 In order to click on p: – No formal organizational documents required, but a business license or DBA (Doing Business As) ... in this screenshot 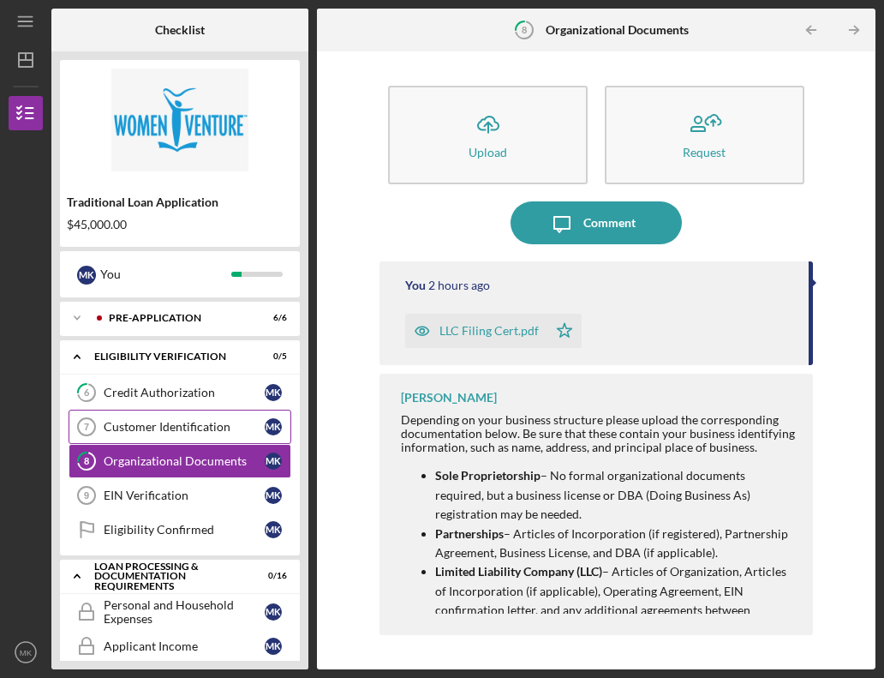, I will do `click(615, 494)`.